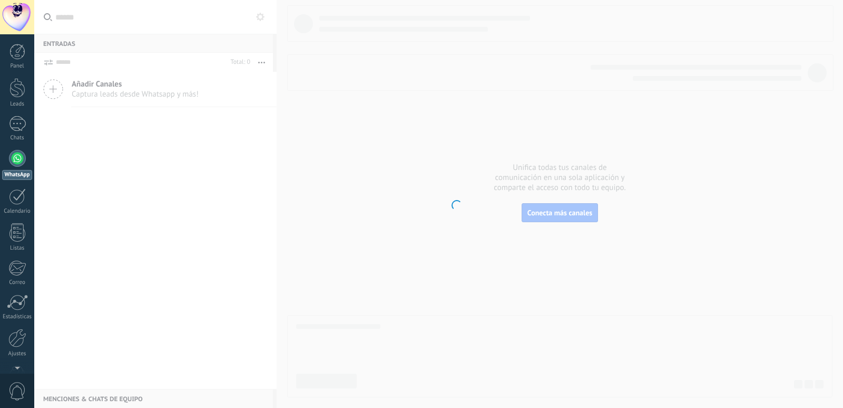 Image resolution: width=843 pixels, height=408 pixels. Describe the element at coordinates (17, 174) in the screenshot. I see `div: WhatsApp` at that location.